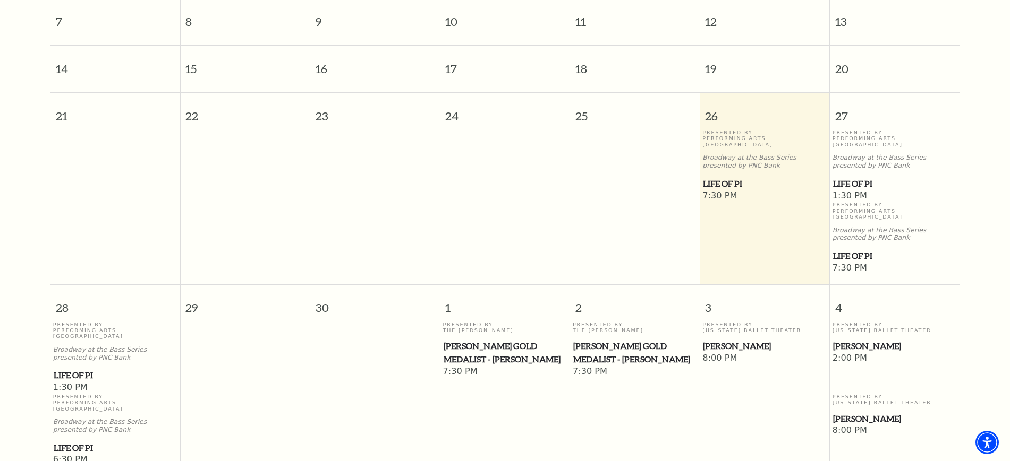 The height and width of the screenshot is (461, 1010). Describe the element at coordinates (505, 303) in the screenshot. I see `span: 1` at that location.